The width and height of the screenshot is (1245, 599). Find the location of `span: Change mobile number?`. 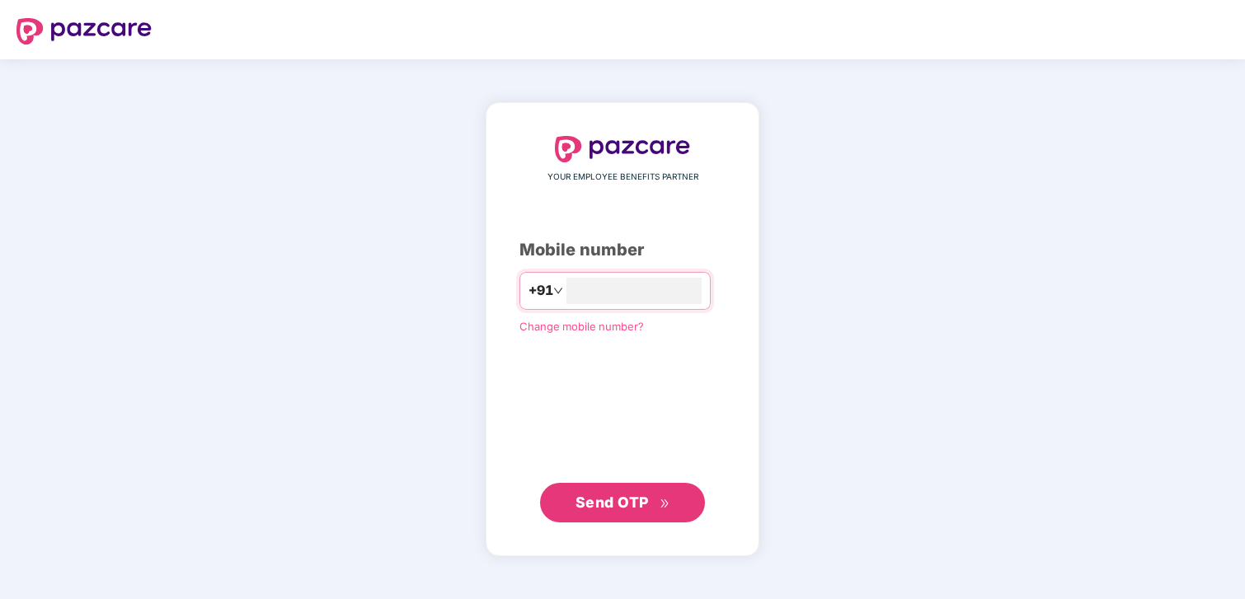

span: Change mobile number? is located at coordinates (581, 327).